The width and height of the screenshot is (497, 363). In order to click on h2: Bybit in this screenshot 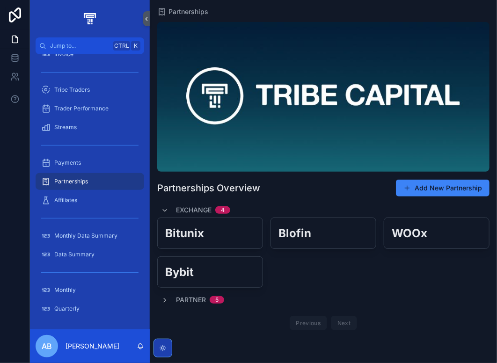, I will do `click(210, 272)`.